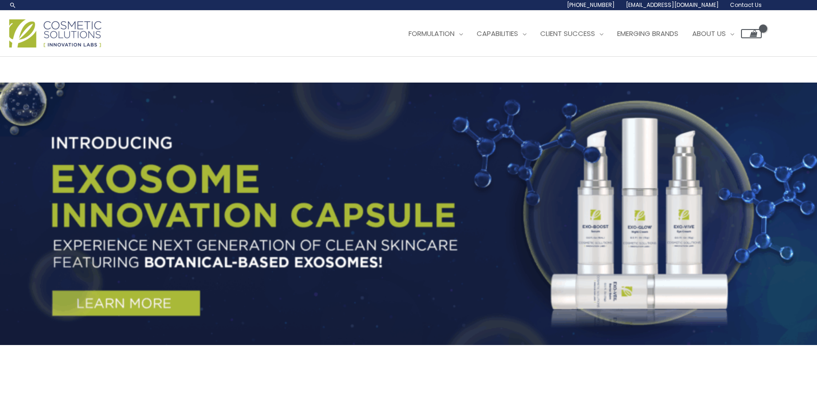 This screenshot has height=393, width=817. Describe the element at coordinates (13, 5) in the screenshot. I see `a: Search icon link` at that location.